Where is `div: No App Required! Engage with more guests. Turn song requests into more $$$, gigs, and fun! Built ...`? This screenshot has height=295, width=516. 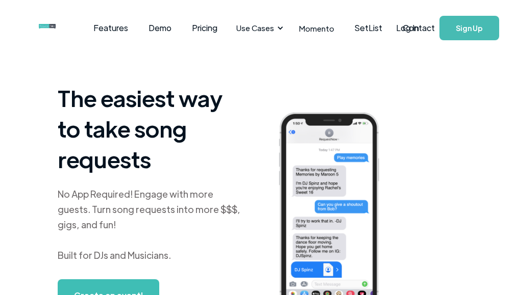 div: No App Required! Engage with more guests. Turn song requests into more $$$, gigs, and fun! Built ... is located at coordinates (151, 225).